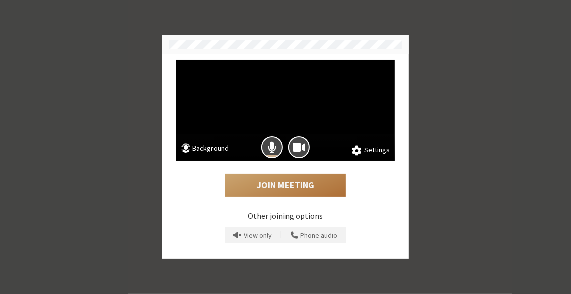  What do you see at coordinates (286, 216) in the screenshot?
I see `p: Other joining options` at bounding box center [286, 216].